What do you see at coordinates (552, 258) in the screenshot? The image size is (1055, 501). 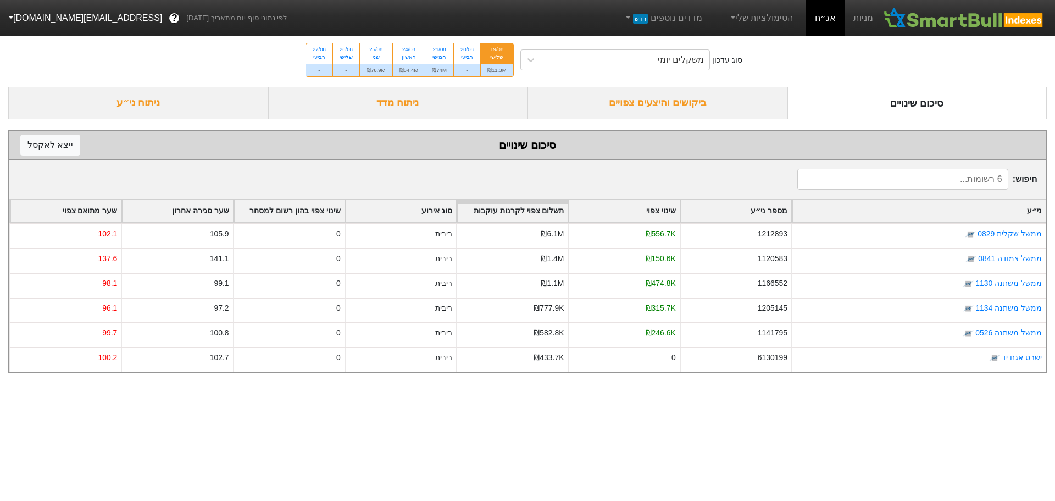 I see `div: ₪1.4M` at bounding box center [552, 258].